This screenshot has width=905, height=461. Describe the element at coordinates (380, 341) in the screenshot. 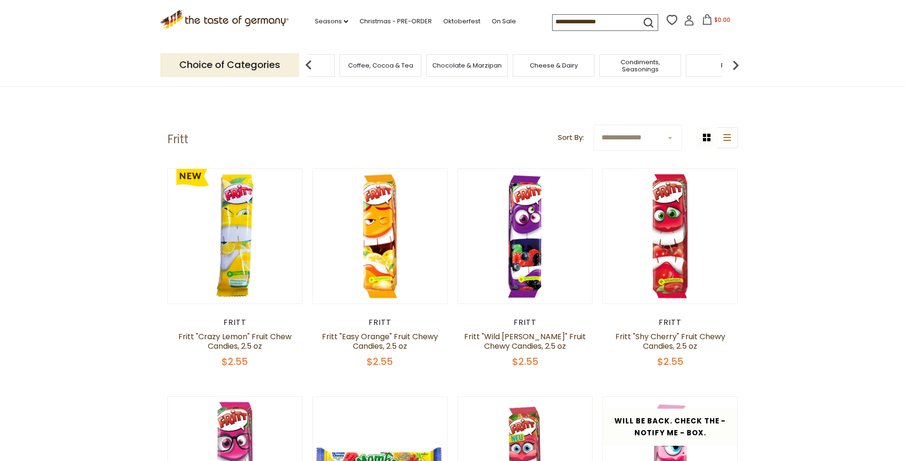

I see `a: Fritt "Easy Orange" Fruit Chewy Candies, 2.5 oz` at that location.